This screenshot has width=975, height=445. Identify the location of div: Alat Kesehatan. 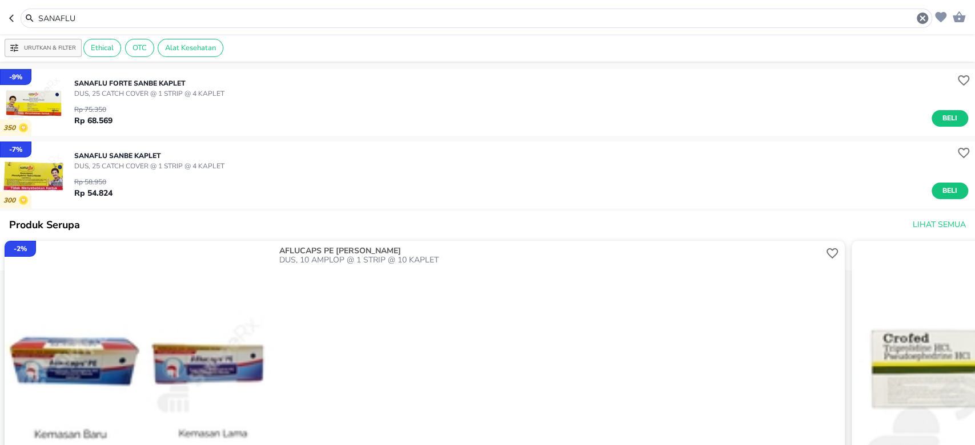
(190, 48).